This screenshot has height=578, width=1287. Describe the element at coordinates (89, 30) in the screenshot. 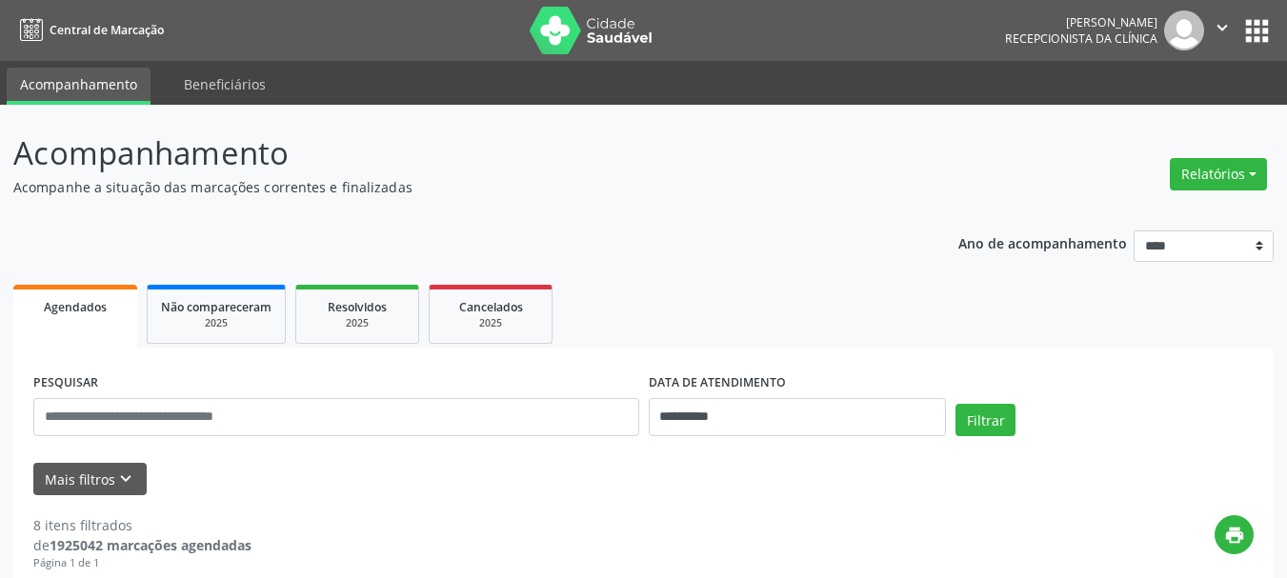

I see `a: Central de Marcação` at that location.